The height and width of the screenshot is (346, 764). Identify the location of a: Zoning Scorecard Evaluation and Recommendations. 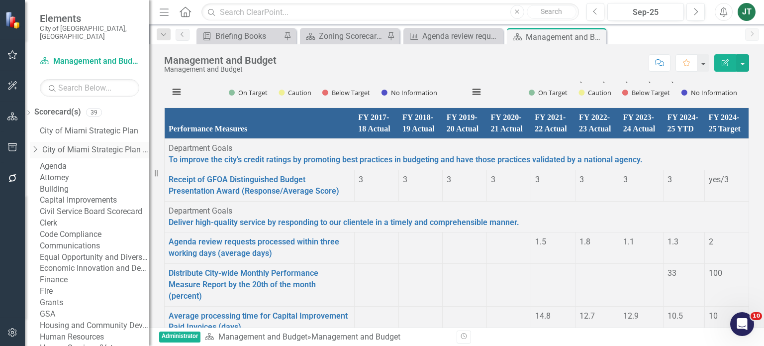
(343, 36).